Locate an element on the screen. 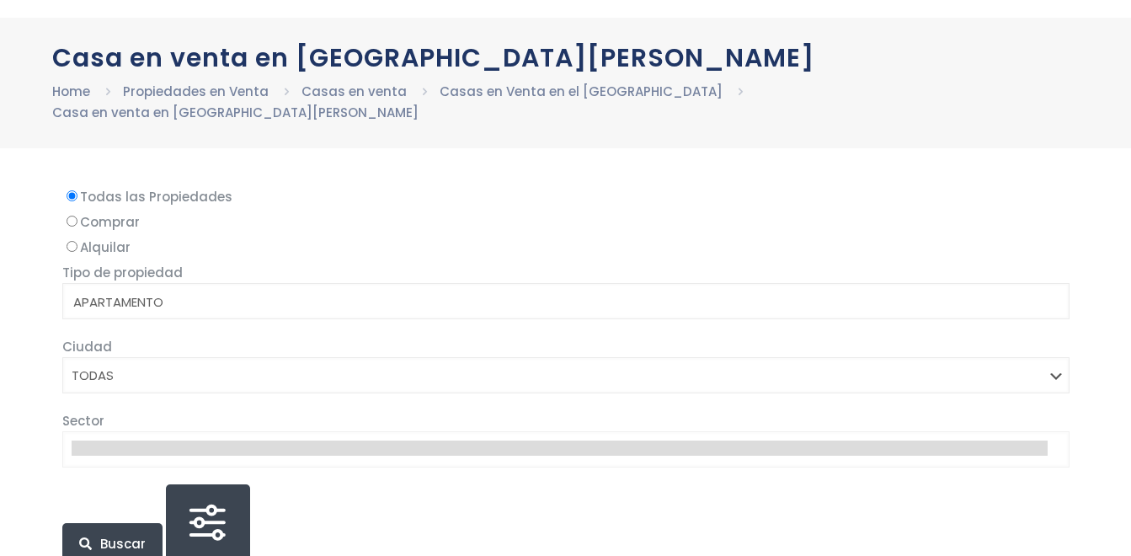 The width and height of the screenshot is (1131, 556). a: Casas en venta is located at coordinates (354, 91).